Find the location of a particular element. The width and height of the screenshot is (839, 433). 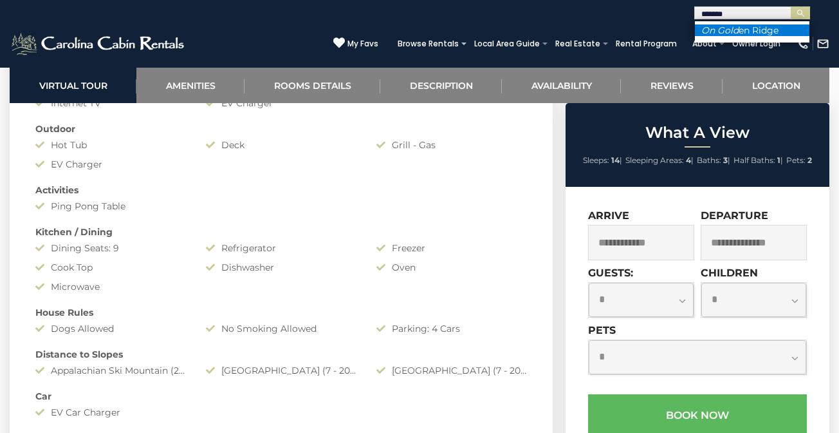

div: Kitchen / Dining is located at coordinates (281, 232).